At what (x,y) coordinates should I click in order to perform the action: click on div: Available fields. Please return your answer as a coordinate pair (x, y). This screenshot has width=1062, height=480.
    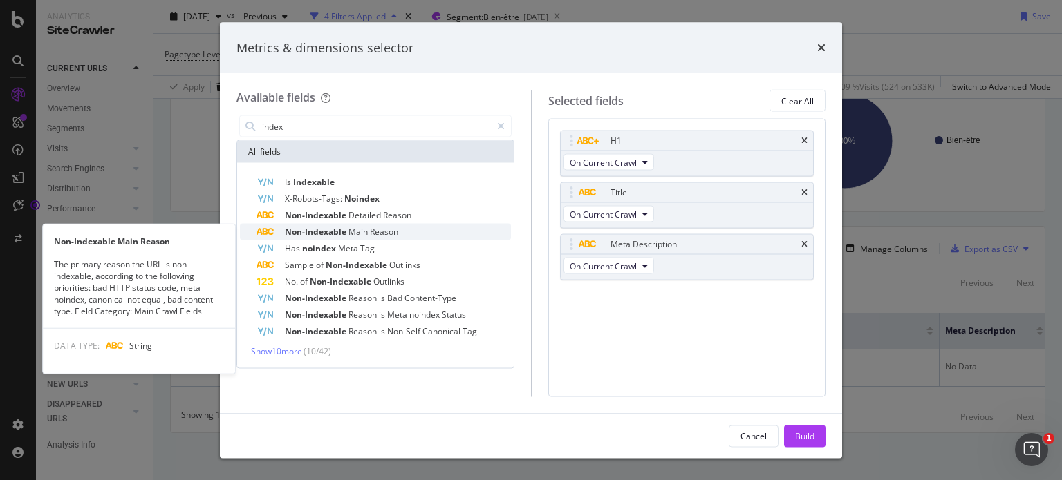
    Looking at the image, I should click on (276, 97).